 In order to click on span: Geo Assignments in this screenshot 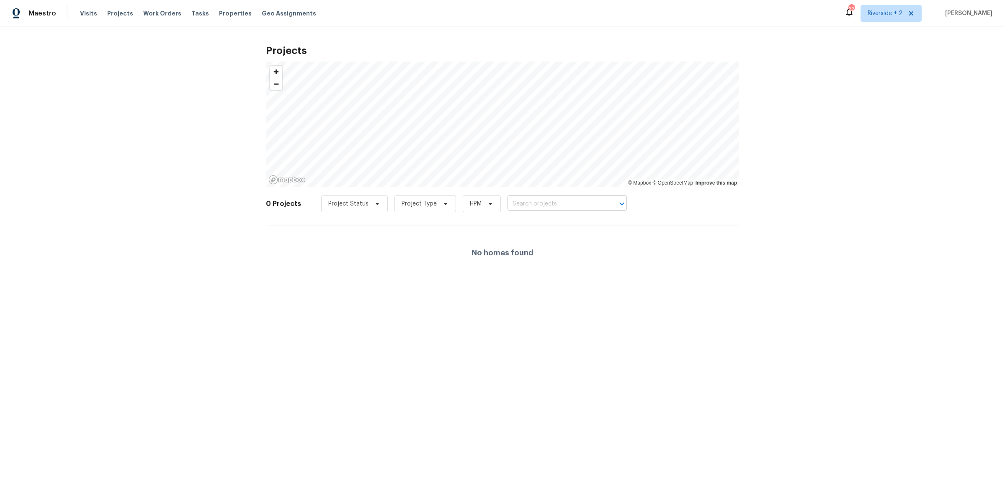, I will do `click(289, 13)`.